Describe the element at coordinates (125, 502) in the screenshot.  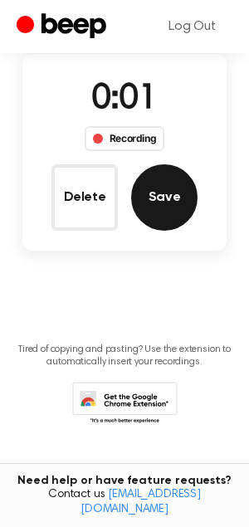
I see `span: Contact us` at that location.